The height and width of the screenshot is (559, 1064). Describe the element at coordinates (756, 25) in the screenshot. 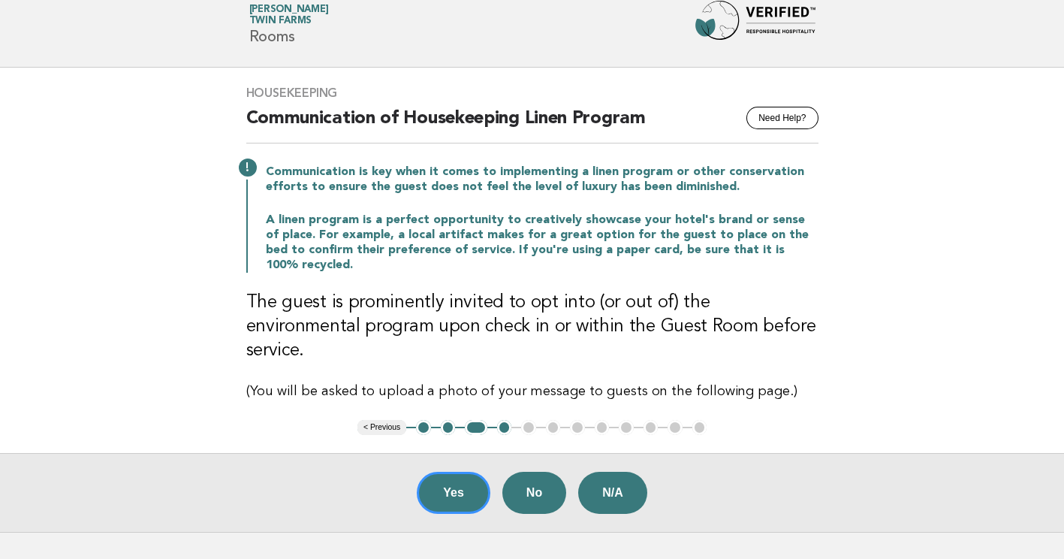

I see `img: Forbes Travel Guide` at that location.